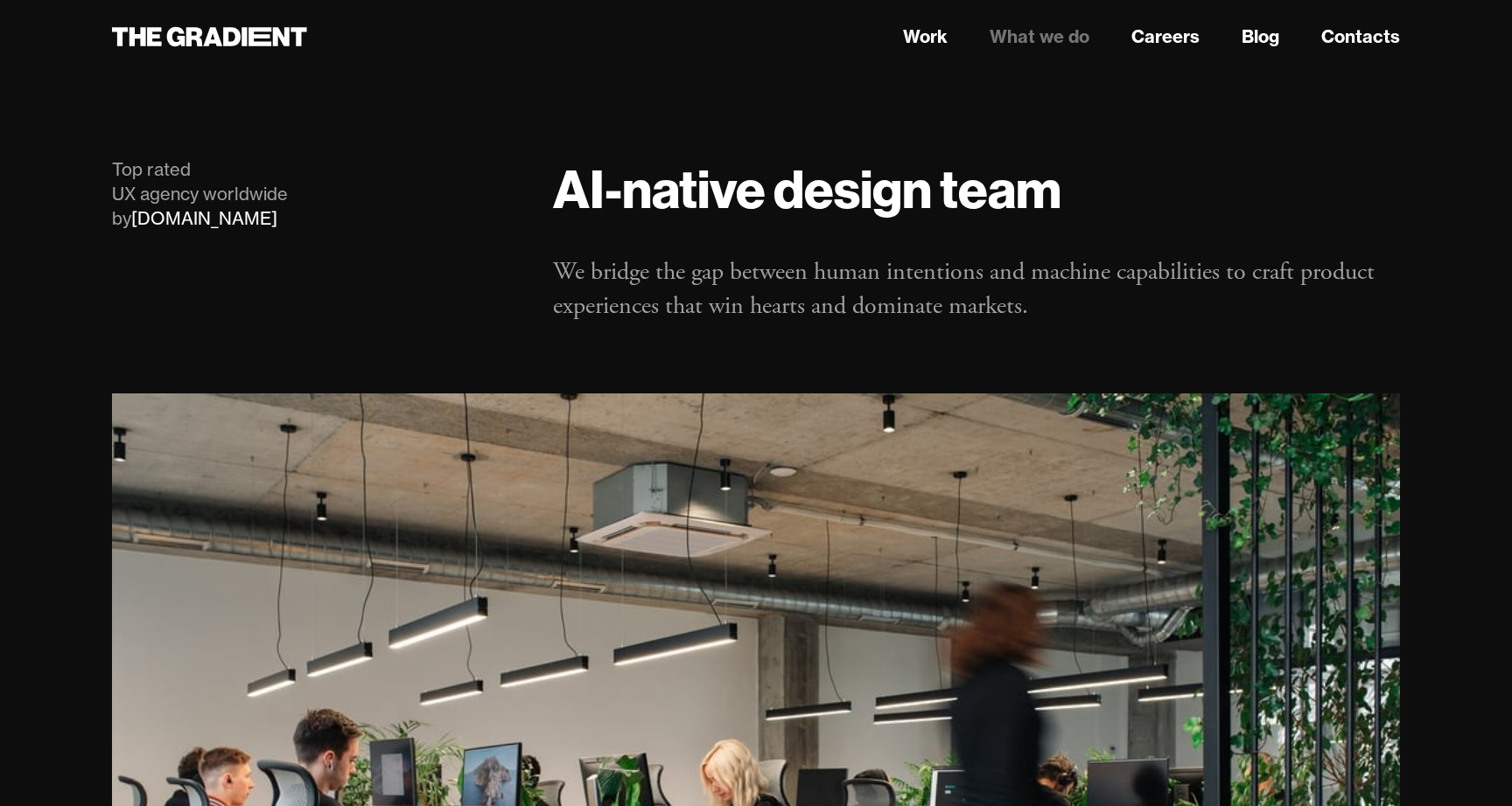 This screenshot has width=1512, height=806. I want to click on a: What we do, so click(1039, 37).